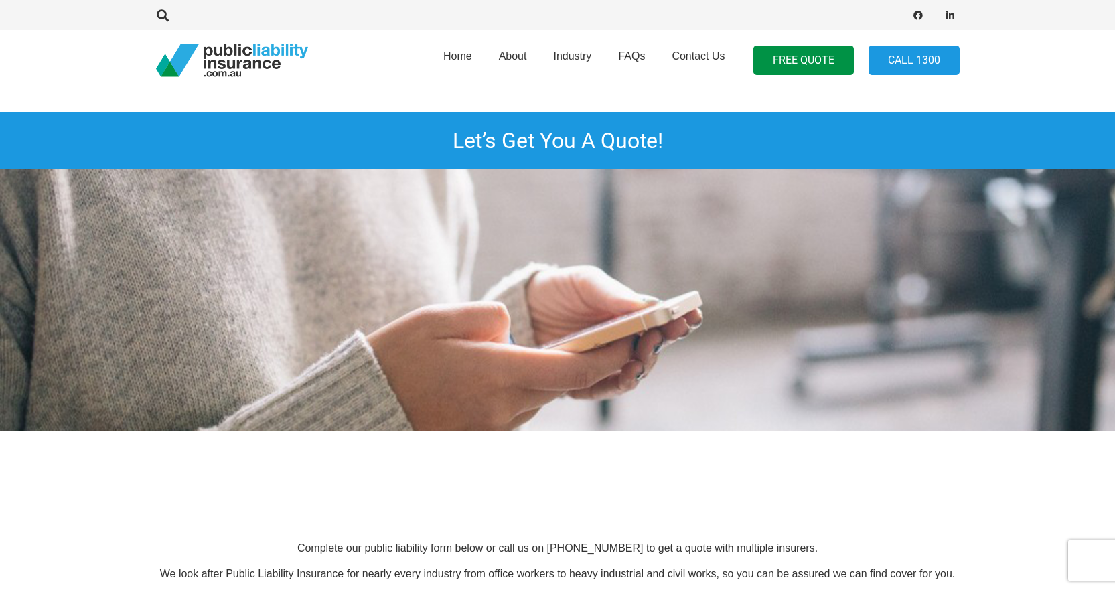 The width and height of the screenshot is (1115, 590). Describe the element at coordinates (54, 465) in the screenshot. I see `img: qbe` at that location.